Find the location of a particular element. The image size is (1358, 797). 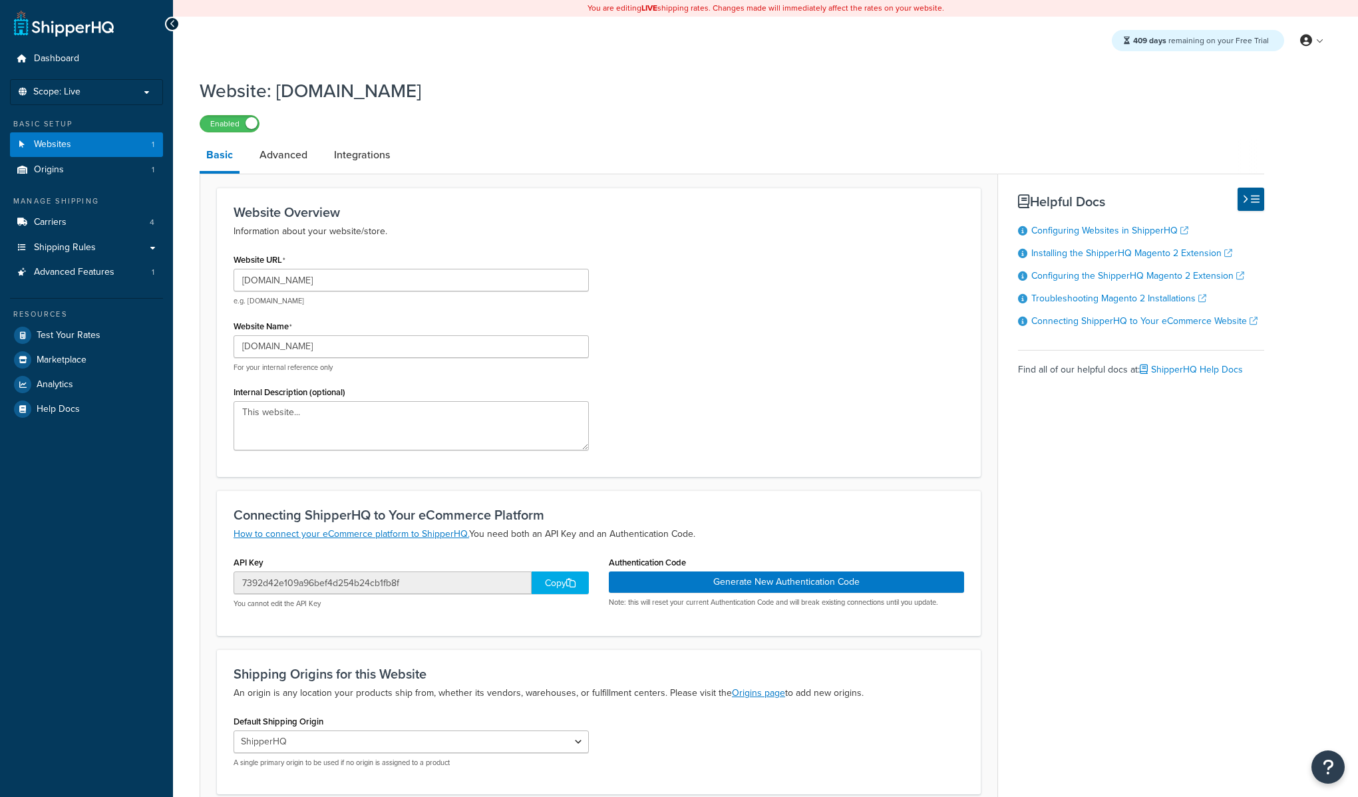

a: Connecting ShipperHQ to Your eCommerce Website is located at coordinates (1144, 321).